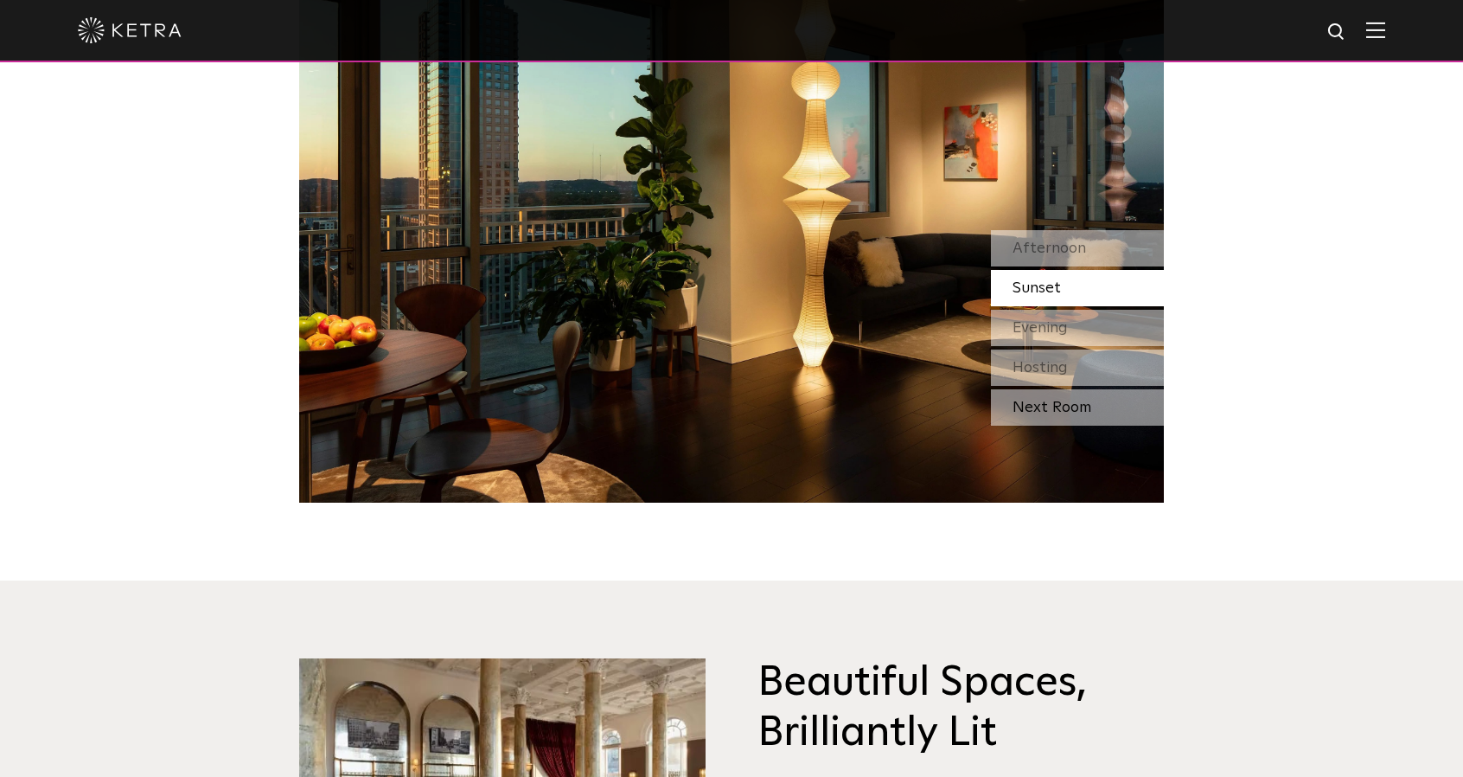 The image size is (1463, 777). I want to click on div: Next Room, so click(1078, 407).